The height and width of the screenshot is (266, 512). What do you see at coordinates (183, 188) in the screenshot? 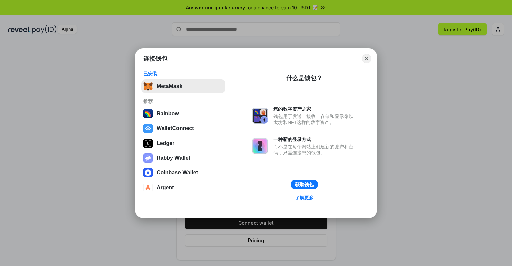
I see `button: Argent` at bounding box center [183, 188].